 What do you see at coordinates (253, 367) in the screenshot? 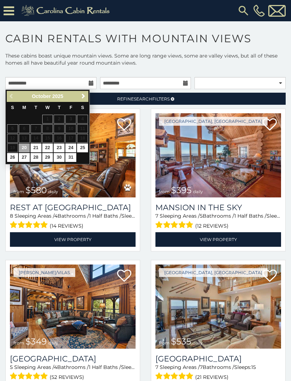
I see `span: 15` at bounding box center [253, 367].